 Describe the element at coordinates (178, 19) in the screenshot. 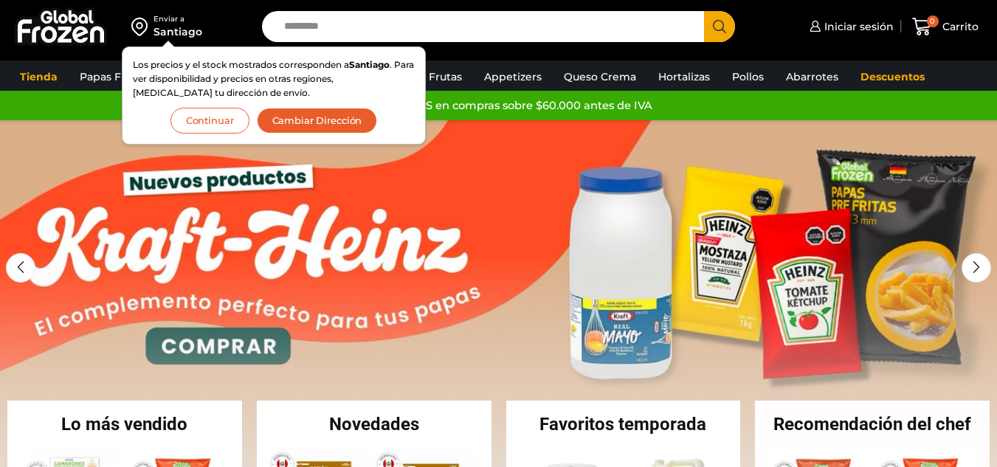

I see `div: Enviar a` at that location.